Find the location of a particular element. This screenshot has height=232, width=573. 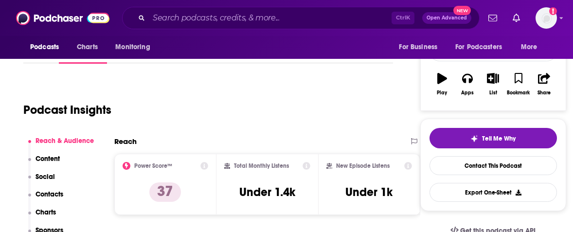

div: Search podcasts, credits, & more... is located at coordinates (301, 18).